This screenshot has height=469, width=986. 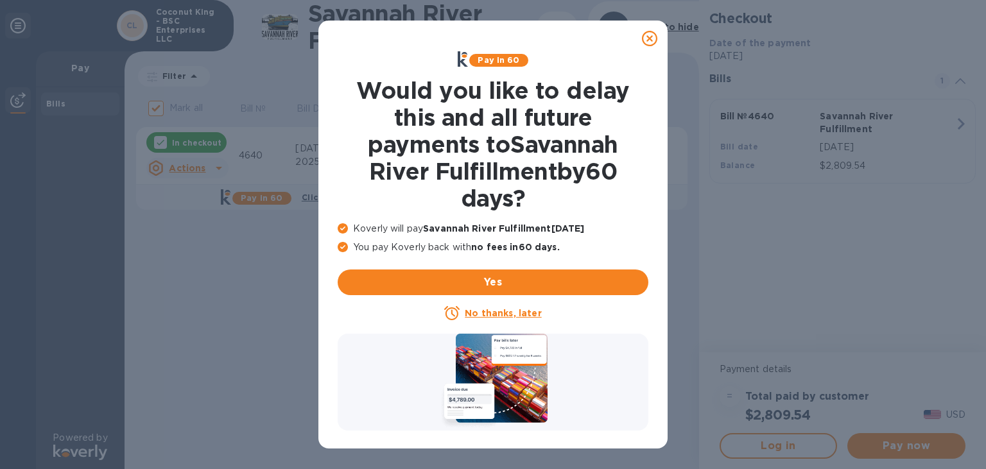 I want to click on p: Koverly will pay, so click(x=493, y=228).